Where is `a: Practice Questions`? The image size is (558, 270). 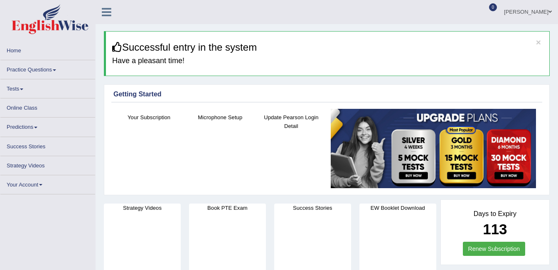 a: Practice Questions is located at coordinates (48, 68).